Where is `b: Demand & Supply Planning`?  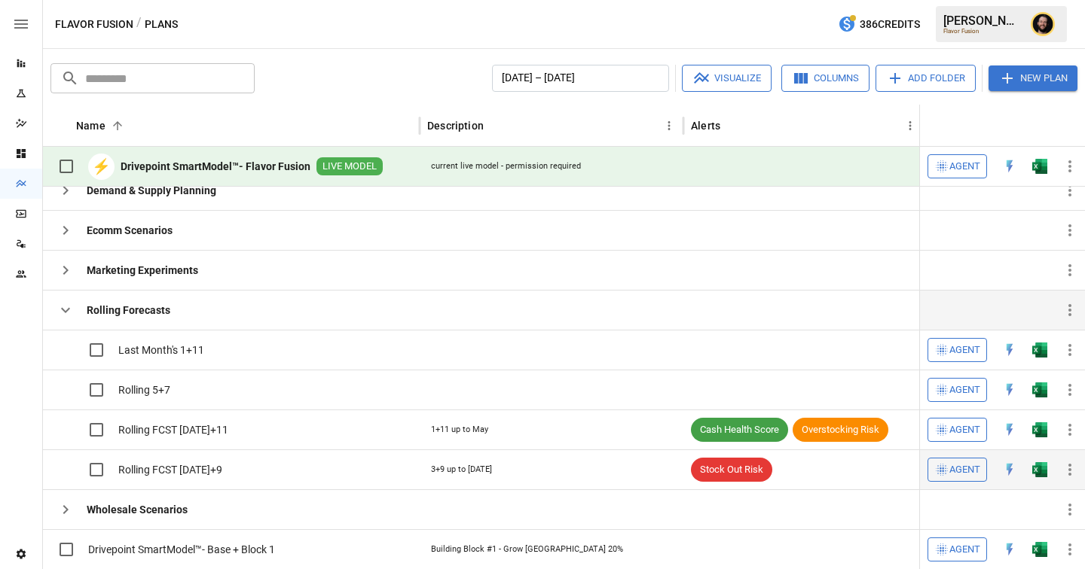
b: Demand & Supply Planning is located at coordinates (151, 191).